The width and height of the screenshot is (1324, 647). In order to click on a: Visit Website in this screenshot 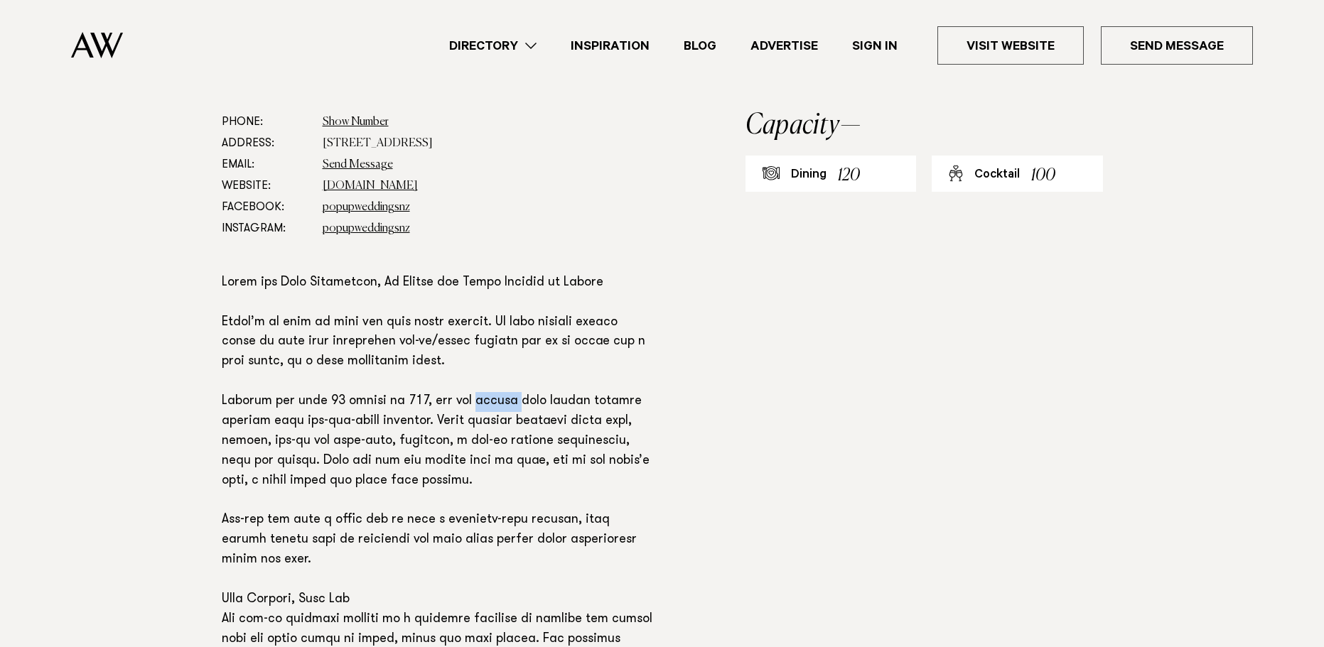, I will do `click(1010, 45)`.